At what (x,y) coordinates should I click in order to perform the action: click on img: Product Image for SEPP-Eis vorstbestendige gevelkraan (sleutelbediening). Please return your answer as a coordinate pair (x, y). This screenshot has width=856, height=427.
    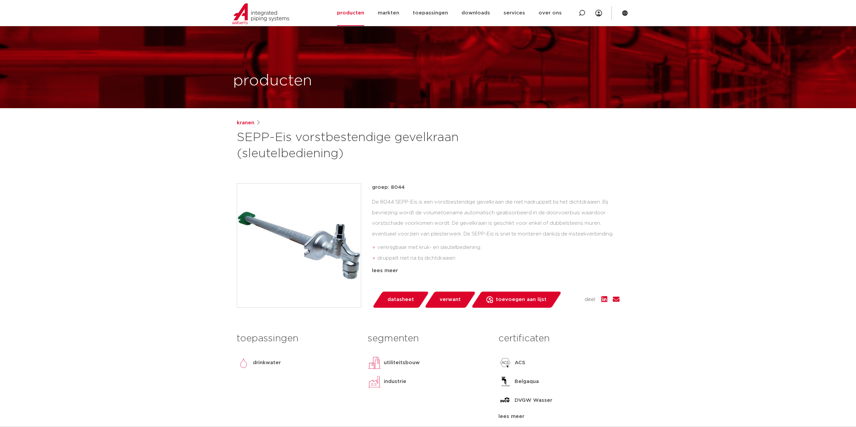
    Looking at the image, I should click on (299, 246).